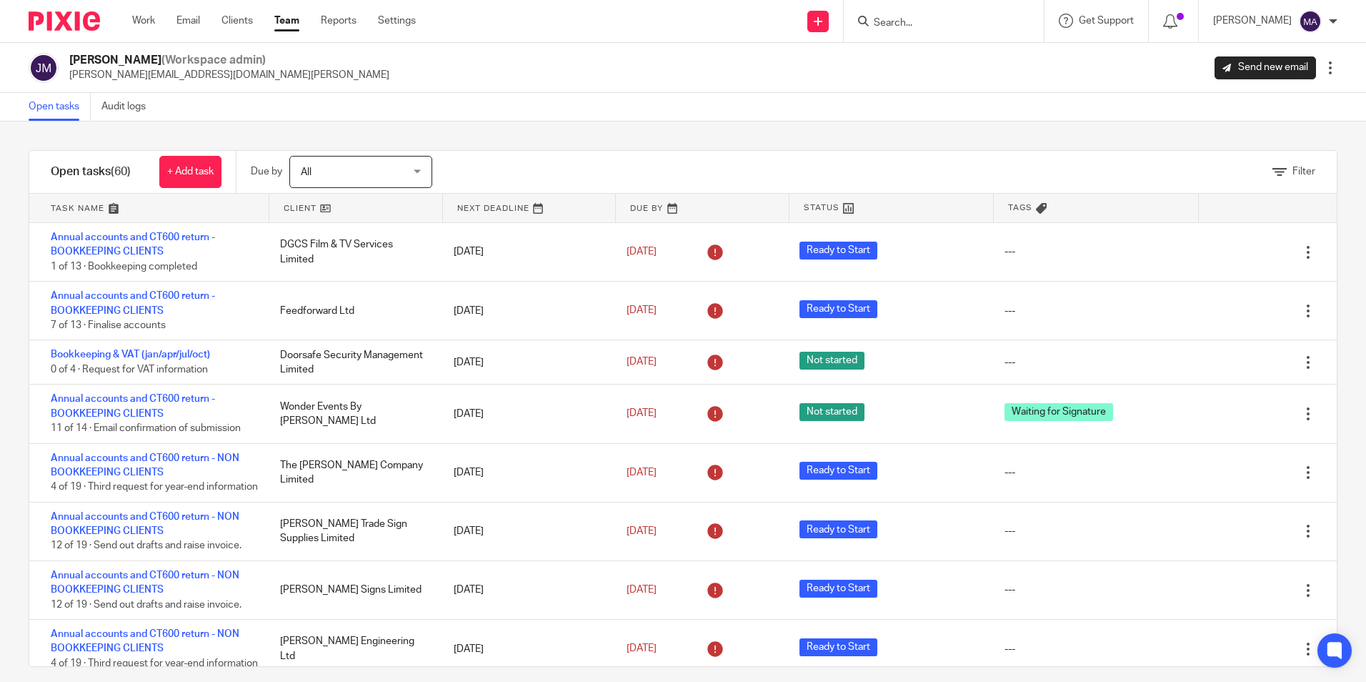 The image size is (1366, 682). What do you see at coordinates (129, 106) in the screenshot?
I see `a: Audit logs` at bounding box center [129, 106].